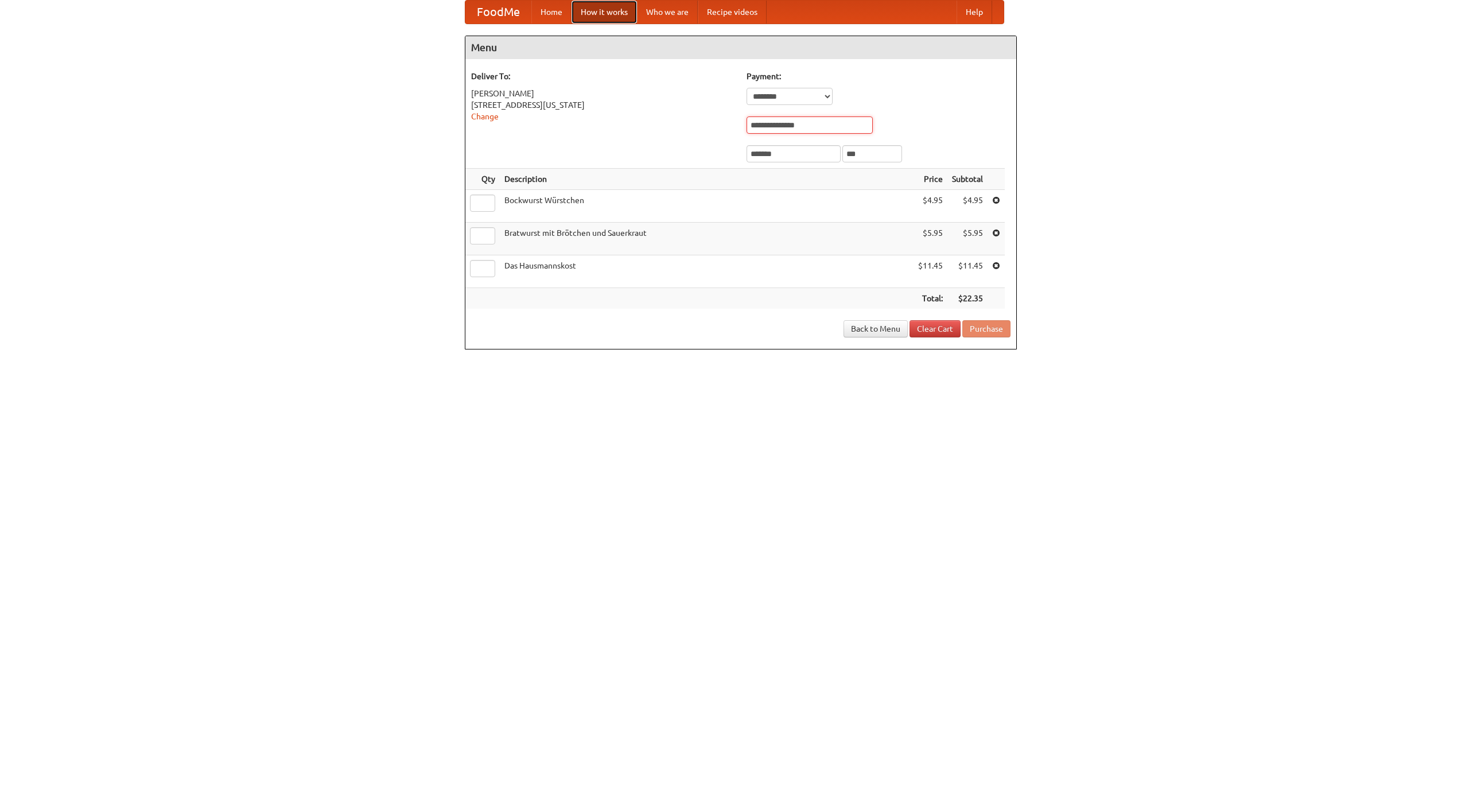  Describe the element at coordinates (968, 179) in the screenshot. I see `th: Subtotal` at that location.